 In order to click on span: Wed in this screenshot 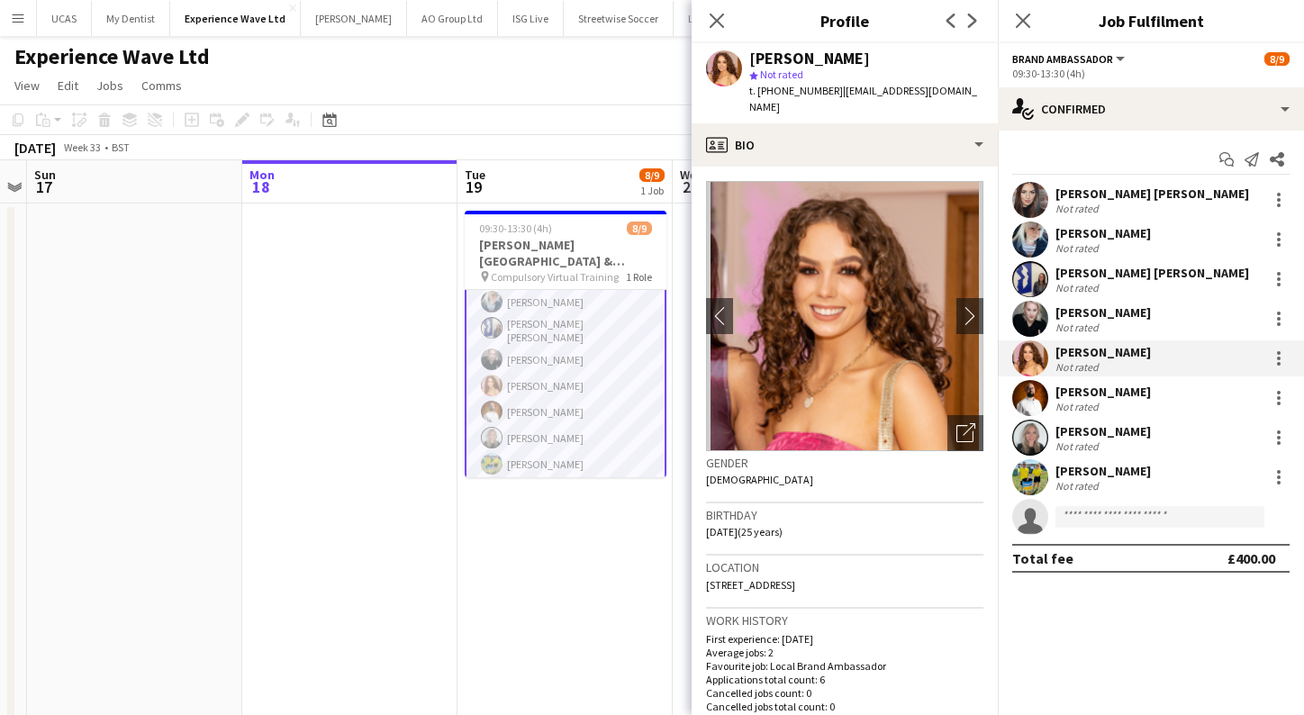, I will do `click(691, 175)`.